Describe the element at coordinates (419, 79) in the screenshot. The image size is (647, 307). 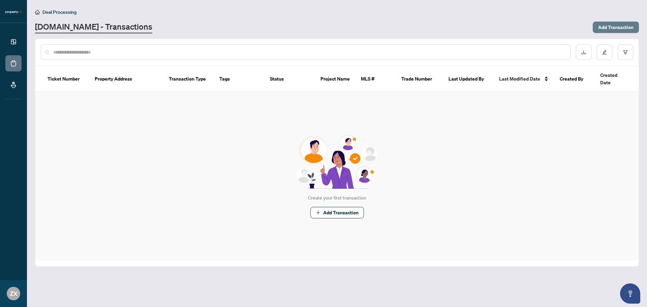
I see `th: Trade Number` at that location.